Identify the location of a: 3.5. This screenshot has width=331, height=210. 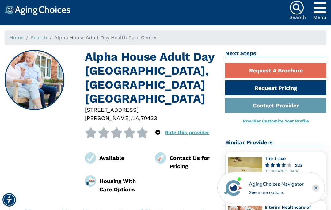
(295, 165).